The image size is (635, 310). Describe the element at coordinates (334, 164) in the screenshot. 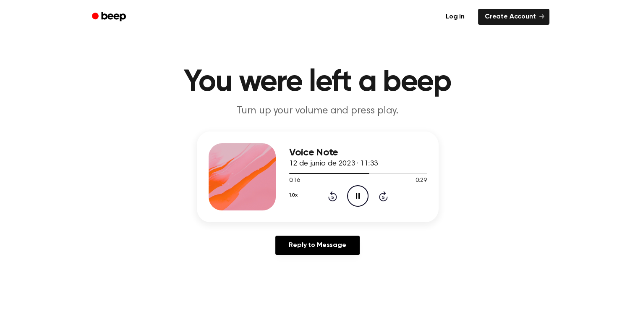

I see `span: 12 de junio de 2023 · 11:33` at that location.